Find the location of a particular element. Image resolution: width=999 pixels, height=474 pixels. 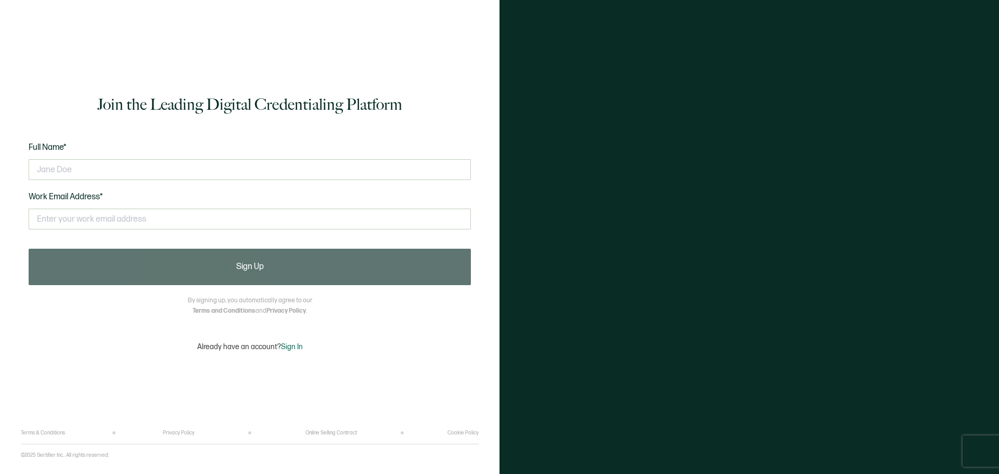

p: ©2025 Sertifier Inc.. All rights reserved. is located at coordinates (65, 455).